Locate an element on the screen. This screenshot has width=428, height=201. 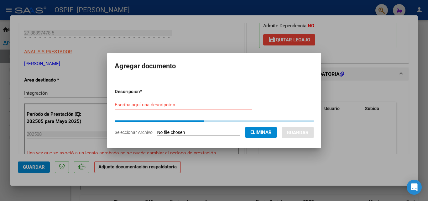
button: Guardar is located at coordinates (298, 132).